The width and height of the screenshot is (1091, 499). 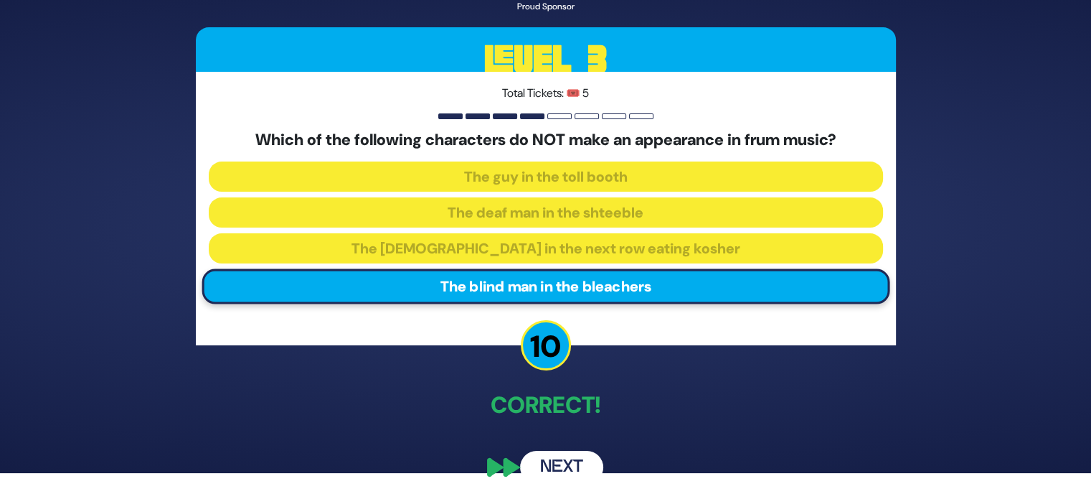 I want to click on h5: Which of the following characters do NOT make an appearance in frum music?, so click(x=546, y=140).